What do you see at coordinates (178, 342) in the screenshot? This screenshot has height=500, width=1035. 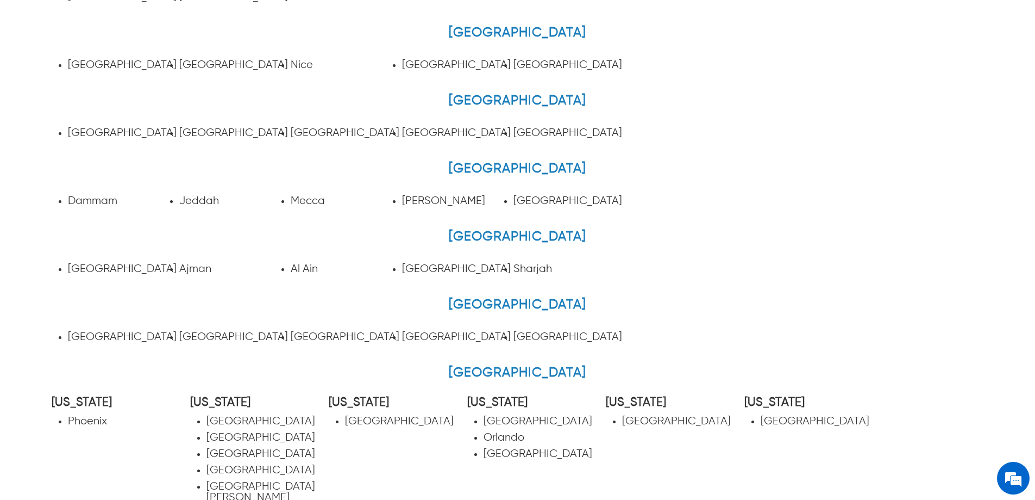 I see `em: Submit` at bounding box center [178, 342].